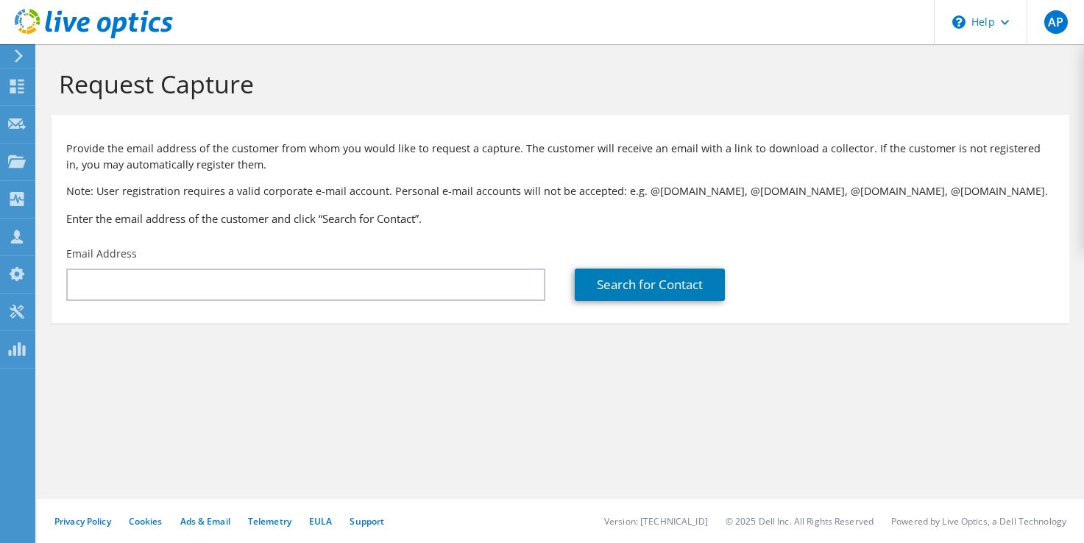  I want to click on a: Search for Contact, so click(650, 285).